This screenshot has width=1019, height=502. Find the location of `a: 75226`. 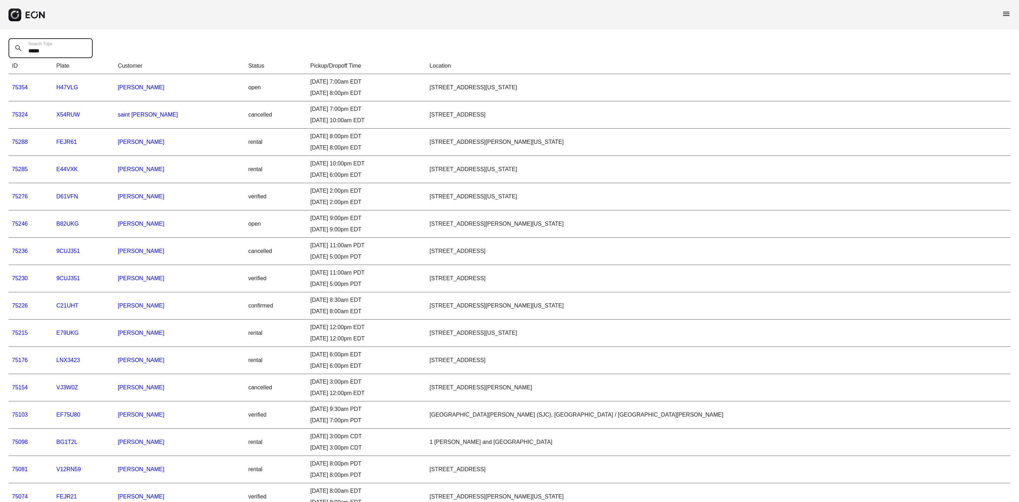

a: 75226 is located at coordinates (20, 305).